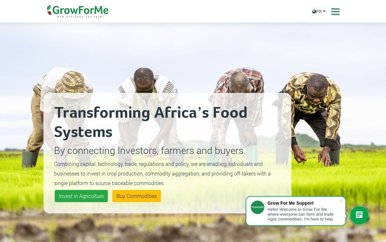  What do you see at coordinates (167, 150) in the screenshot?
I see `p: By connecting Investors, farmers and buyers.` at bounding box center [167, 150].